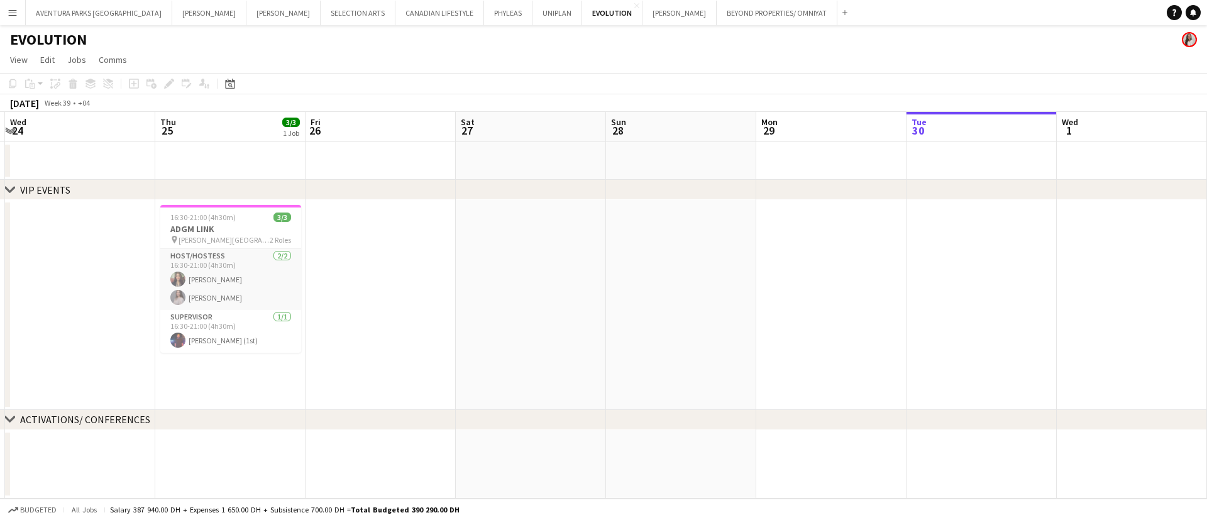  I want to click on span: 25, so click(167, 130).